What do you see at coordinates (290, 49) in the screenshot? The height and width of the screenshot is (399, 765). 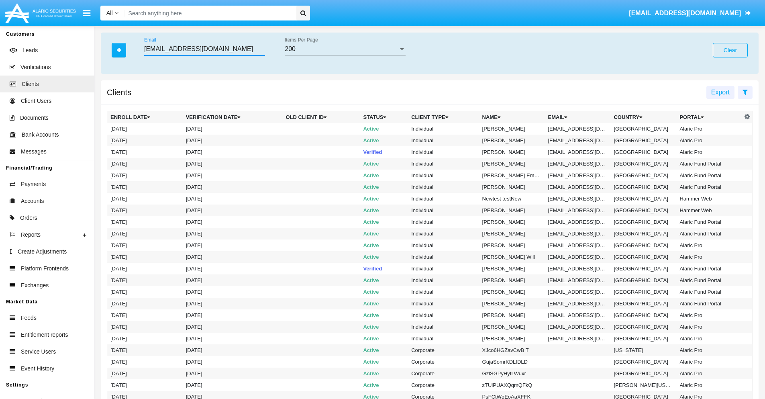 I see `span: 200` at bounding box center [290, 49].